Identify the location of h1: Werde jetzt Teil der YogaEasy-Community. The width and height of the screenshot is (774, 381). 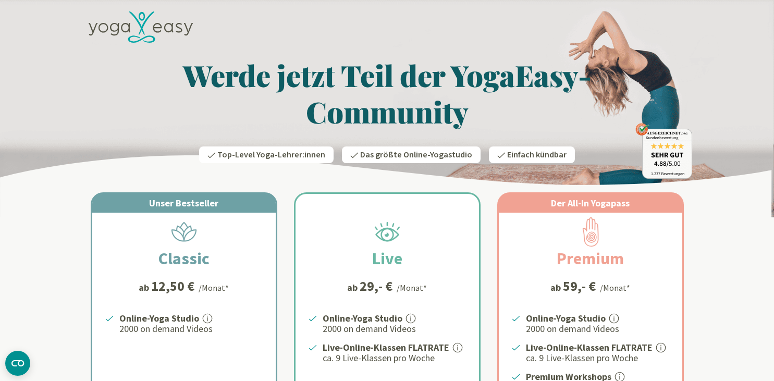
(387, 93).